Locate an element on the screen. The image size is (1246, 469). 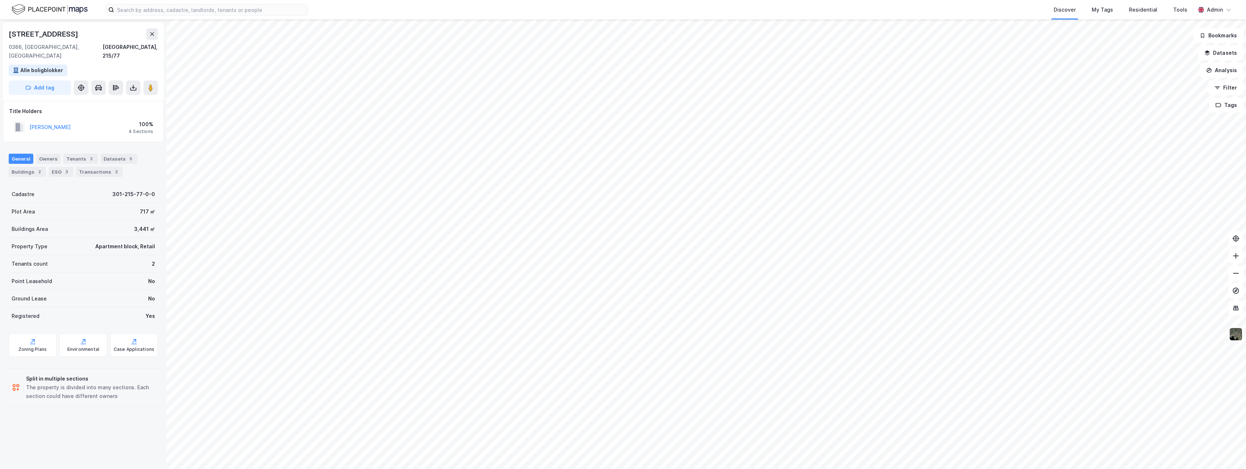
div: Case Applications is located at coordinates (134, 349).